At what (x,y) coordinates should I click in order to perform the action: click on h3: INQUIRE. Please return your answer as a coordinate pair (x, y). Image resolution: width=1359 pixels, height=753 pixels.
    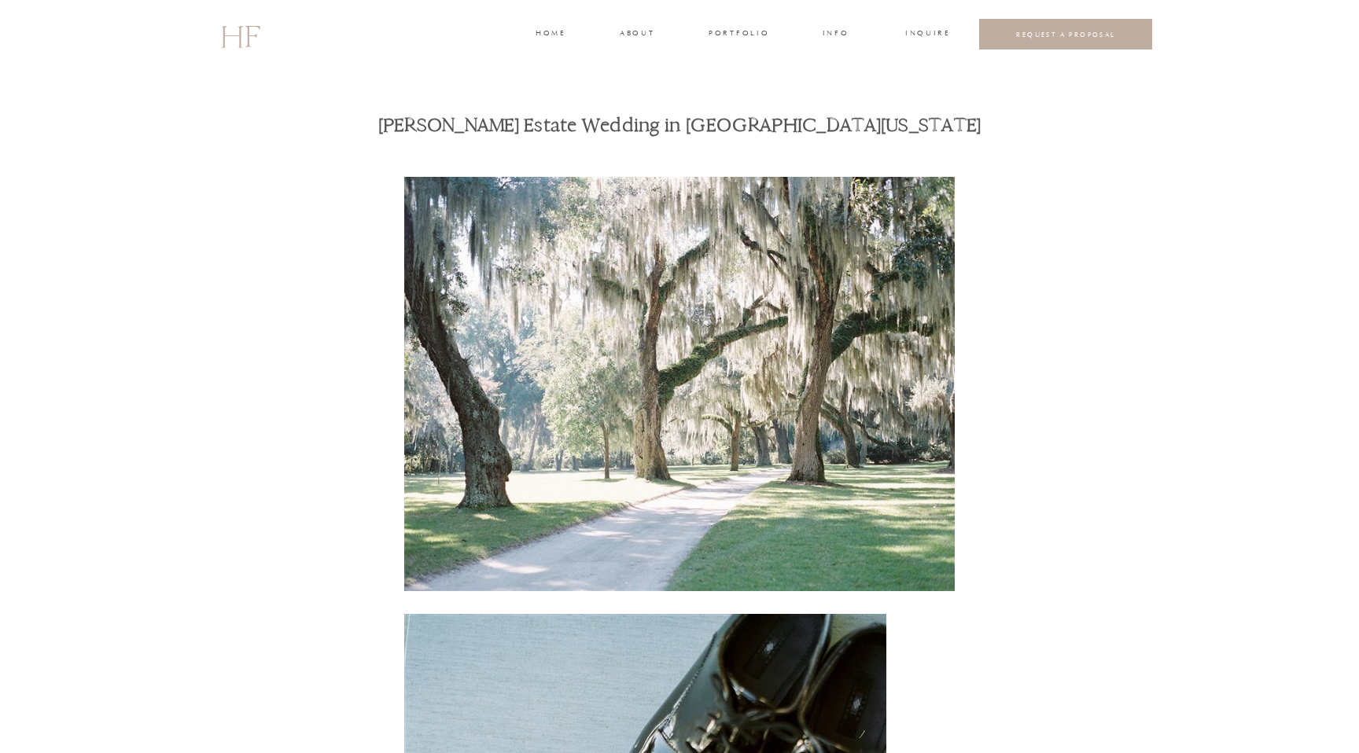
    Looking at the image, I should click on (926, 35).